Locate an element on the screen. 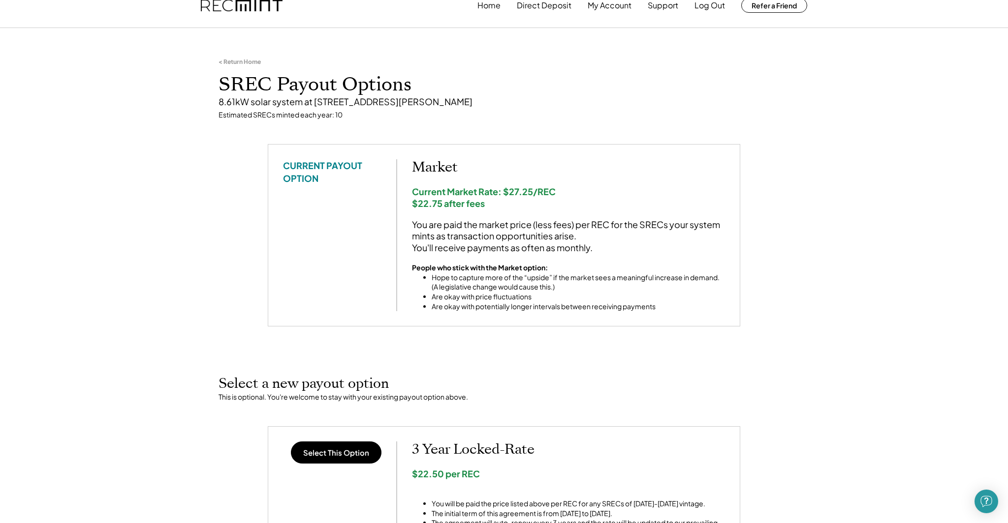 The image size is (1008, 523). li: Hope to capture more of the “upside” if the market sees a meaningful increase in demand. (A legis... is located at coordinates (578, 282).